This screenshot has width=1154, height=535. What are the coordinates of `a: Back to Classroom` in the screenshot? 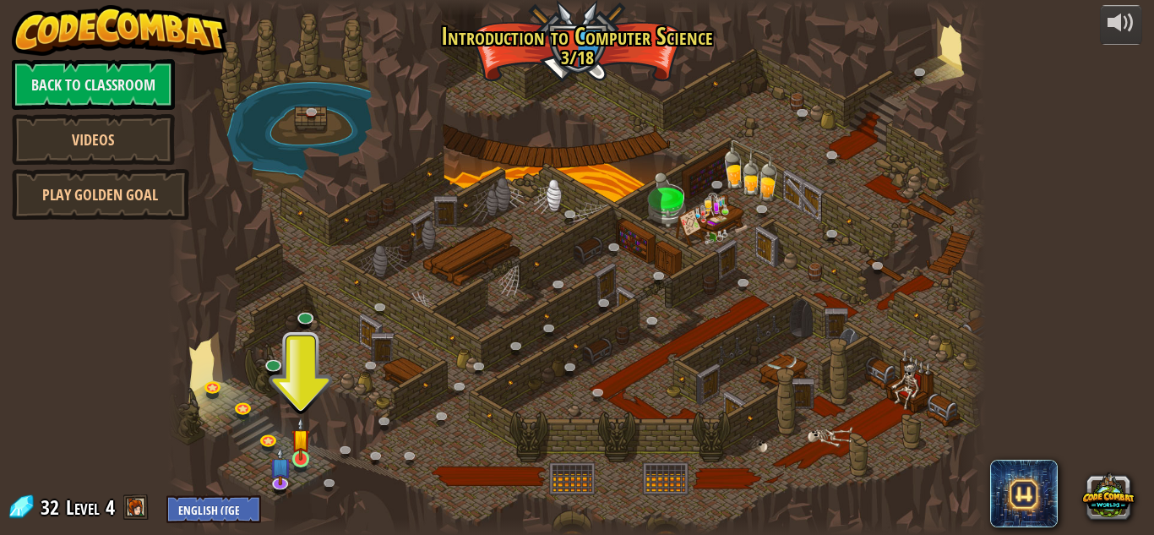 It's located at (93, 84).